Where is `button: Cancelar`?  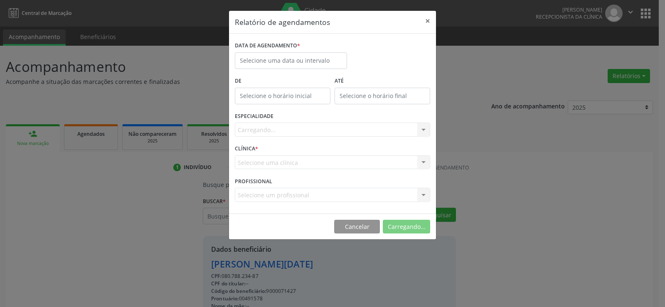 button: Cancelar is located at coordinates (357, 227).